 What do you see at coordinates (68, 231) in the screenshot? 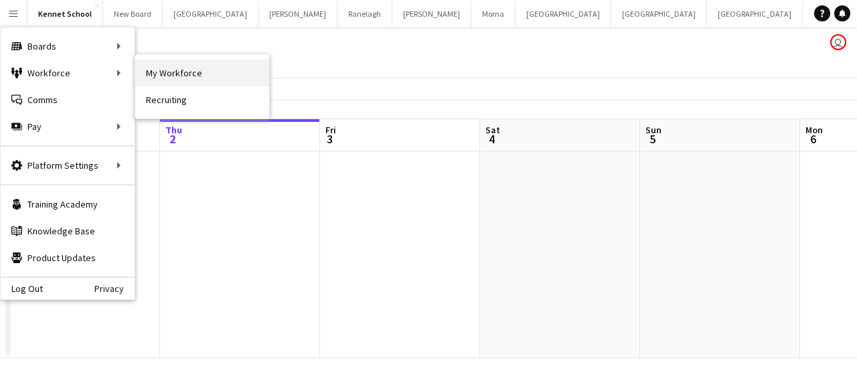
I see `a: Knowledge Base` at bounding box center [68, 231].